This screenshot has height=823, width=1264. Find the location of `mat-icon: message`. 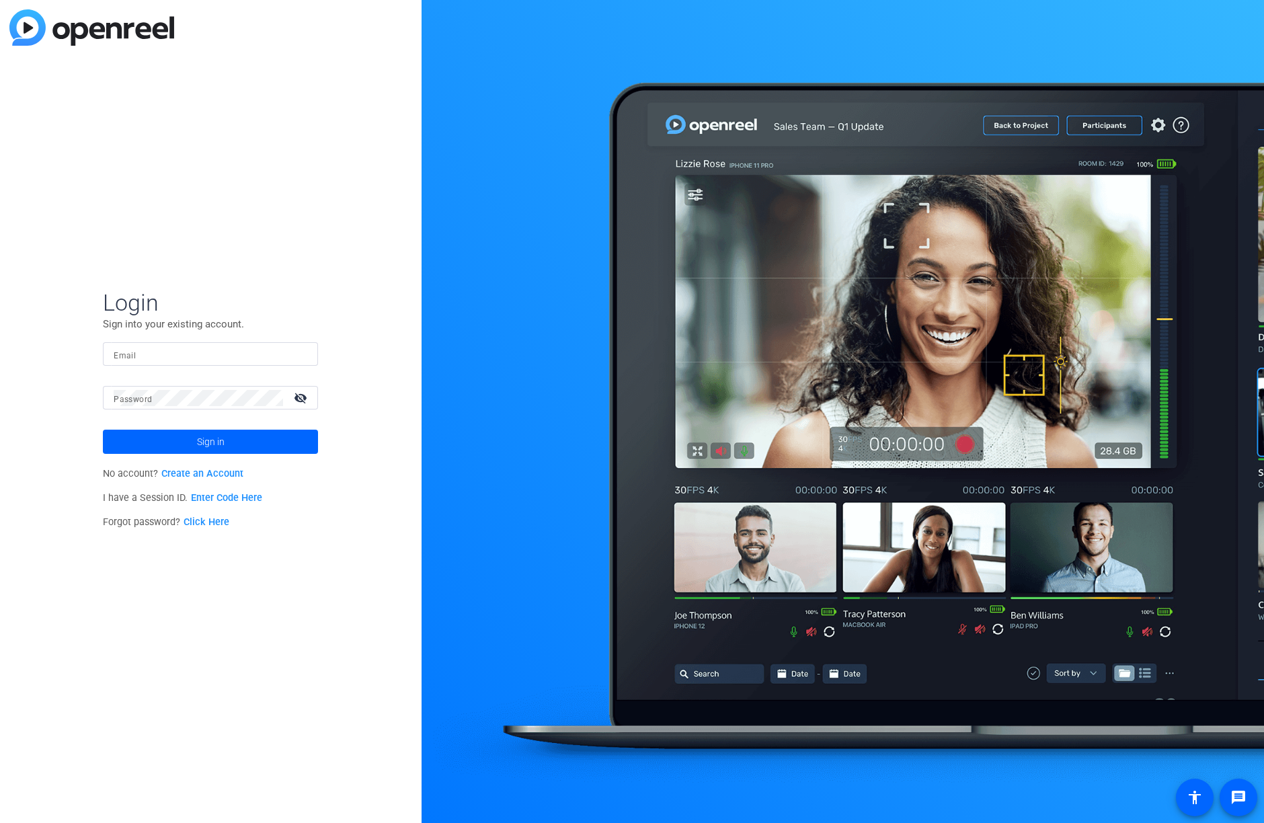

mat-icon: message is located at coordinates (1238, 797).